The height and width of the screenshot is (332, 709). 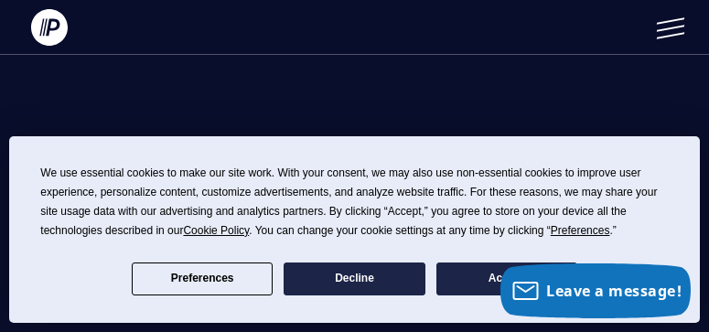 What do you see at coordinates (614, 291) in the screenshot?
I see `span: Leave a message!` at bounding box center [614, 291].